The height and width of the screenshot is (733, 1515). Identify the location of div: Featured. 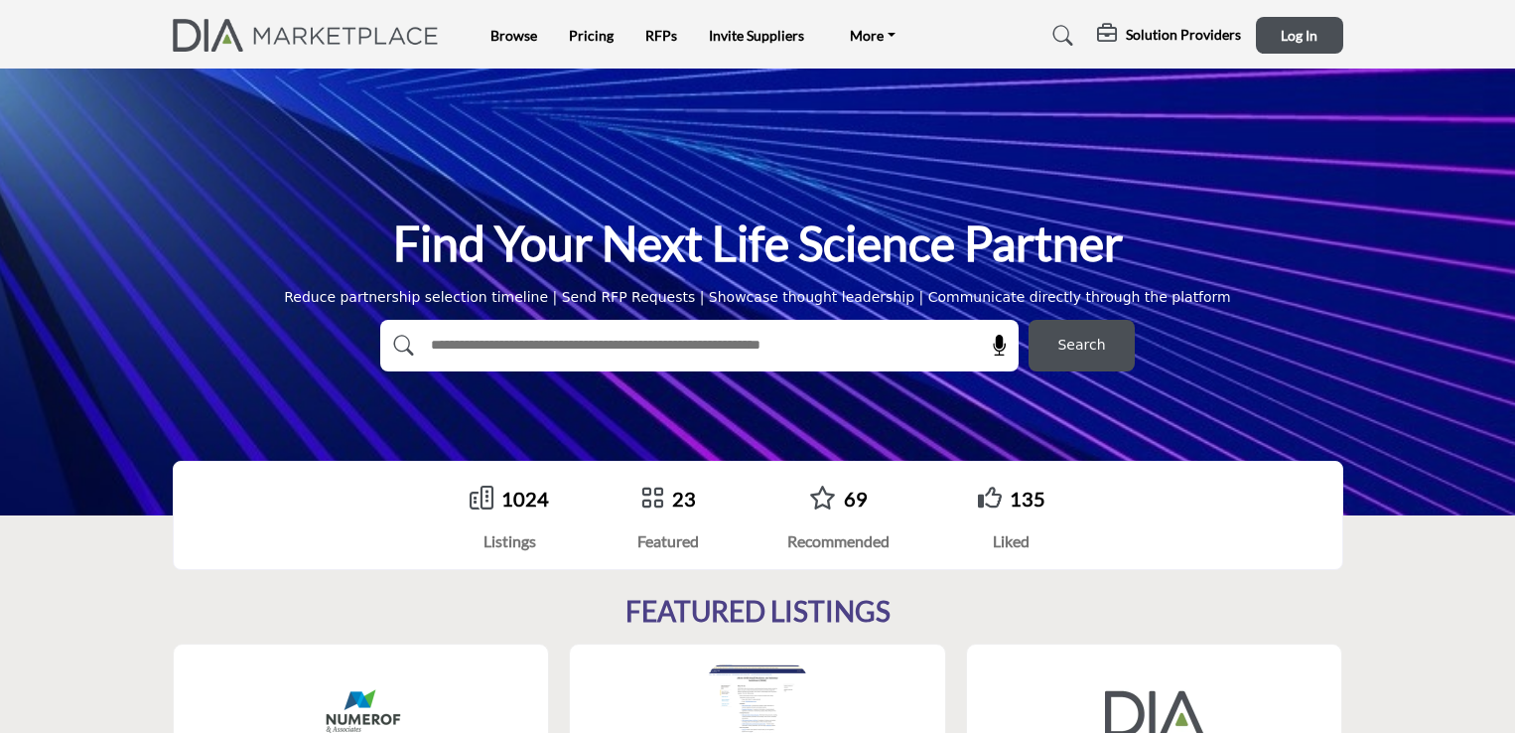
(668, 541).